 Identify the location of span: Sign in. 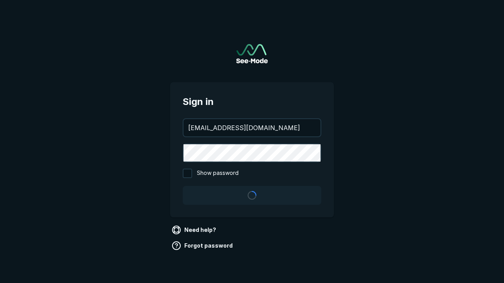
(252, 102).